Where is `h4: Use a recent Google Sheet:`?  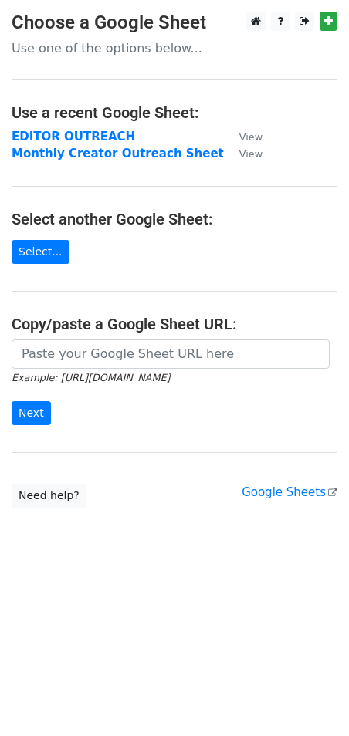
h4: Use a recent Google Sheet: is located at coordinates (174, 113).